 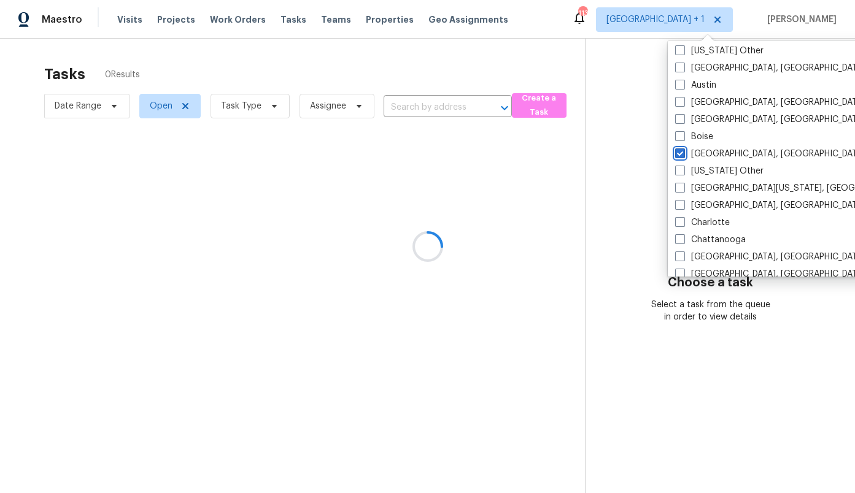 What do you see at coordinates (702, 223) in the screenshot?
I see `label: Charlotte` at bounding box center [702, 223].